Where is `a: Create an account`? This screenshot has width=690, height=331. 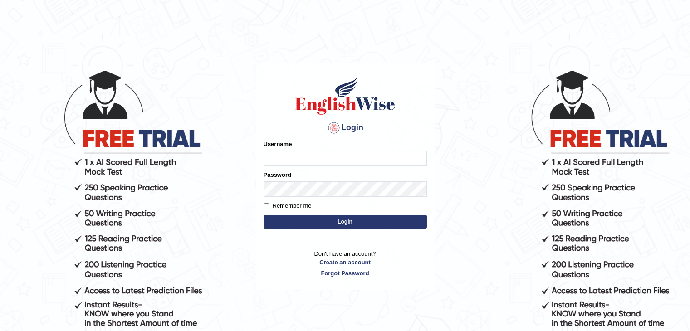
a: Create an account is located at coordinates (345, 262).